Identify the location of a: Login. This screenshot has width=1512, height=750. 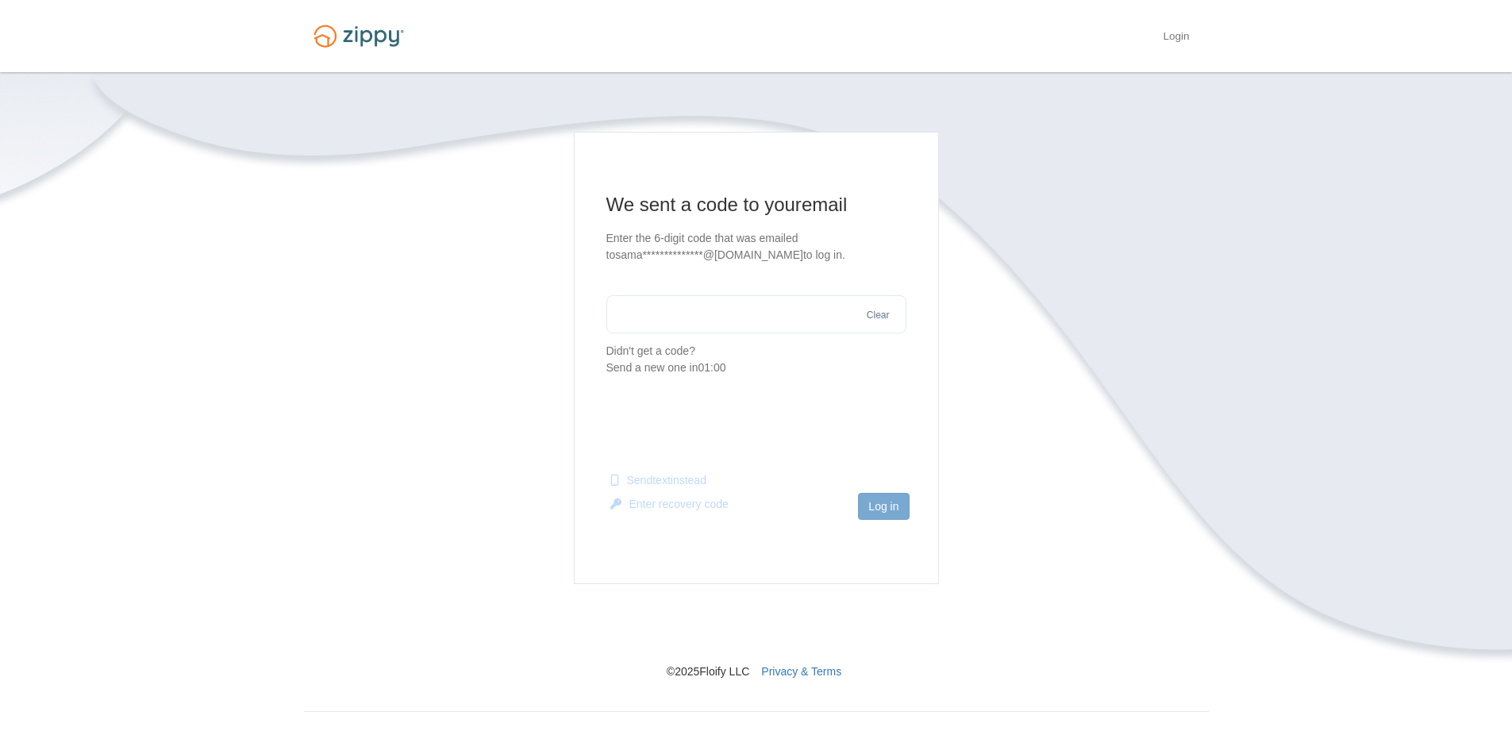
(1176, 38).